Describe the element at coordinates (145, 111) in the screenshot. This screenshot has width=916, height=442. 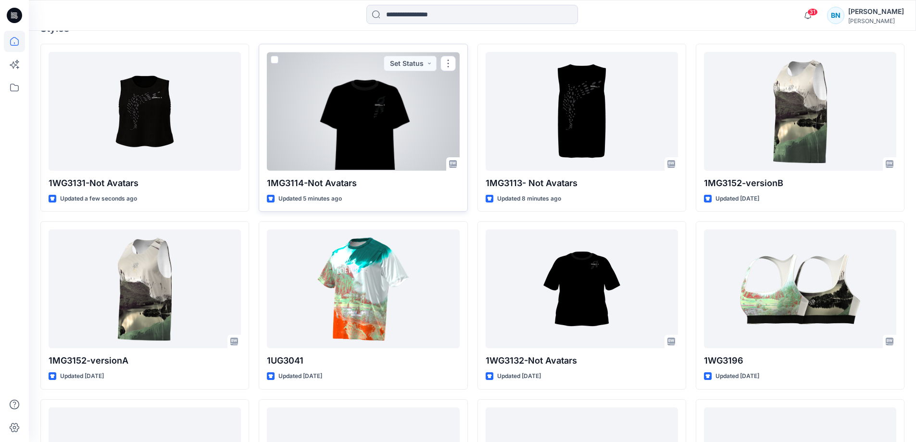
I see `a: 1WG3131-Not Avatars` at that location.